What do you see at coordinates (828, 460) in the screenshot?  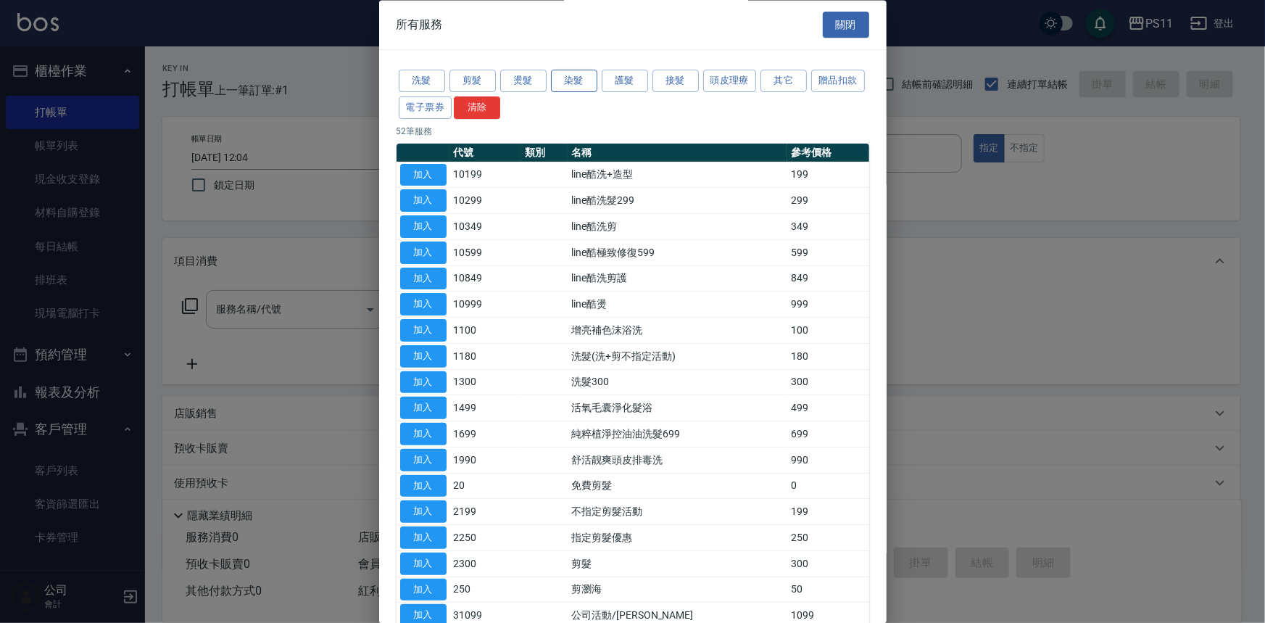 I see `td: 990` at bounding box center [828, 460].